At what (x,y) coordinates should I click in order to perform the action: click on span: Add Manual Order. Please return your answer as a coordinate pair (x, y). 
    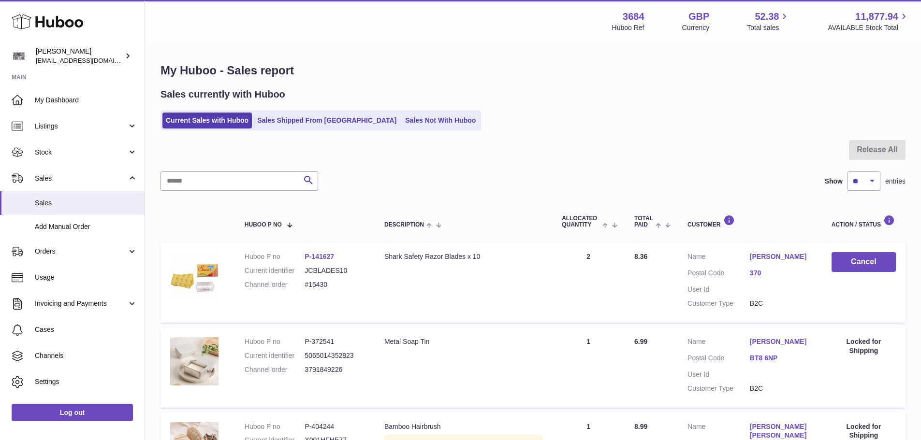
    Looking at the image, I should click on (86, 227).